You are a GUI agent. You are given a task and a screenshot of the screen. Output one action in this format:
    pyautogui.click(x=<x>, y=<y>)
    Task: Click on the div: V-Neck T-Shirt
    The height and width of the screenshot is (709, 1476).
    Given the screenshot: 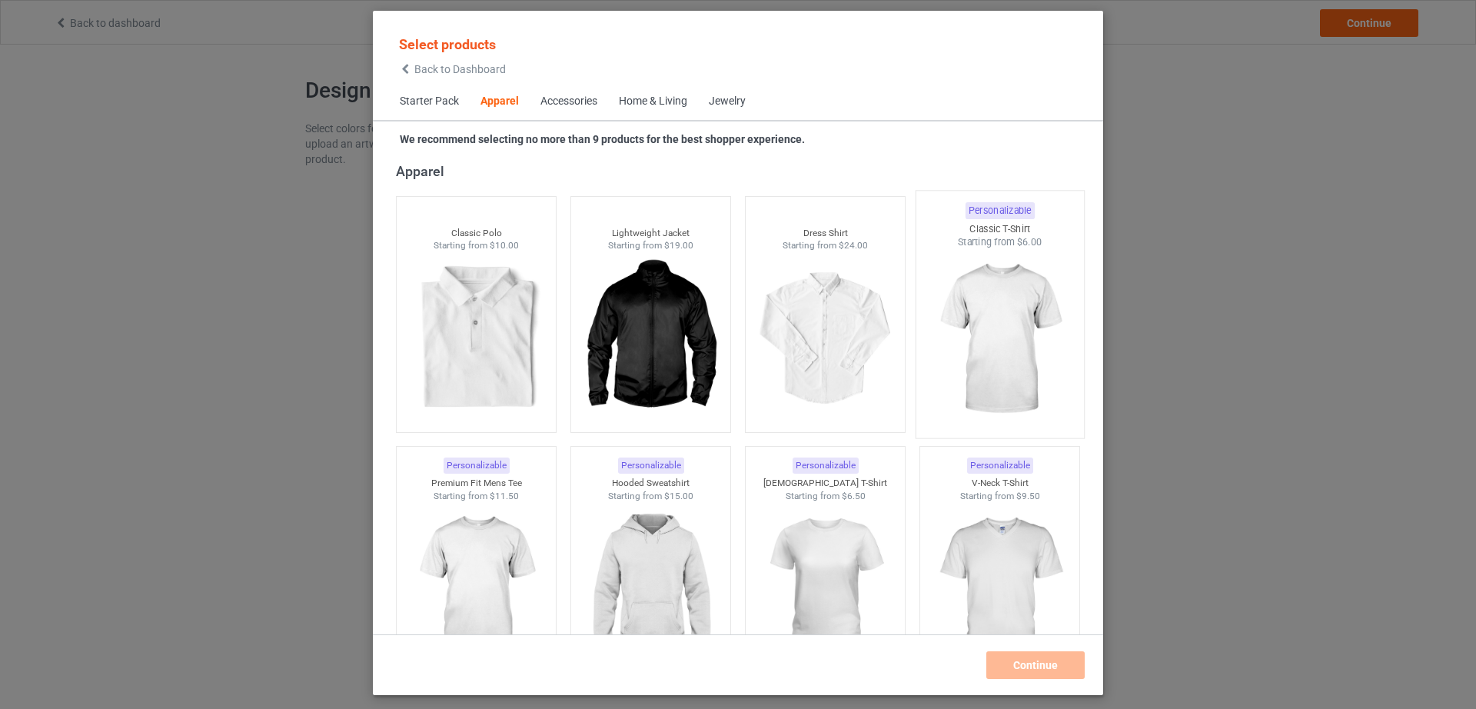 What is the action you would take?
    pyautogui.click(x=1000, y=483)
    